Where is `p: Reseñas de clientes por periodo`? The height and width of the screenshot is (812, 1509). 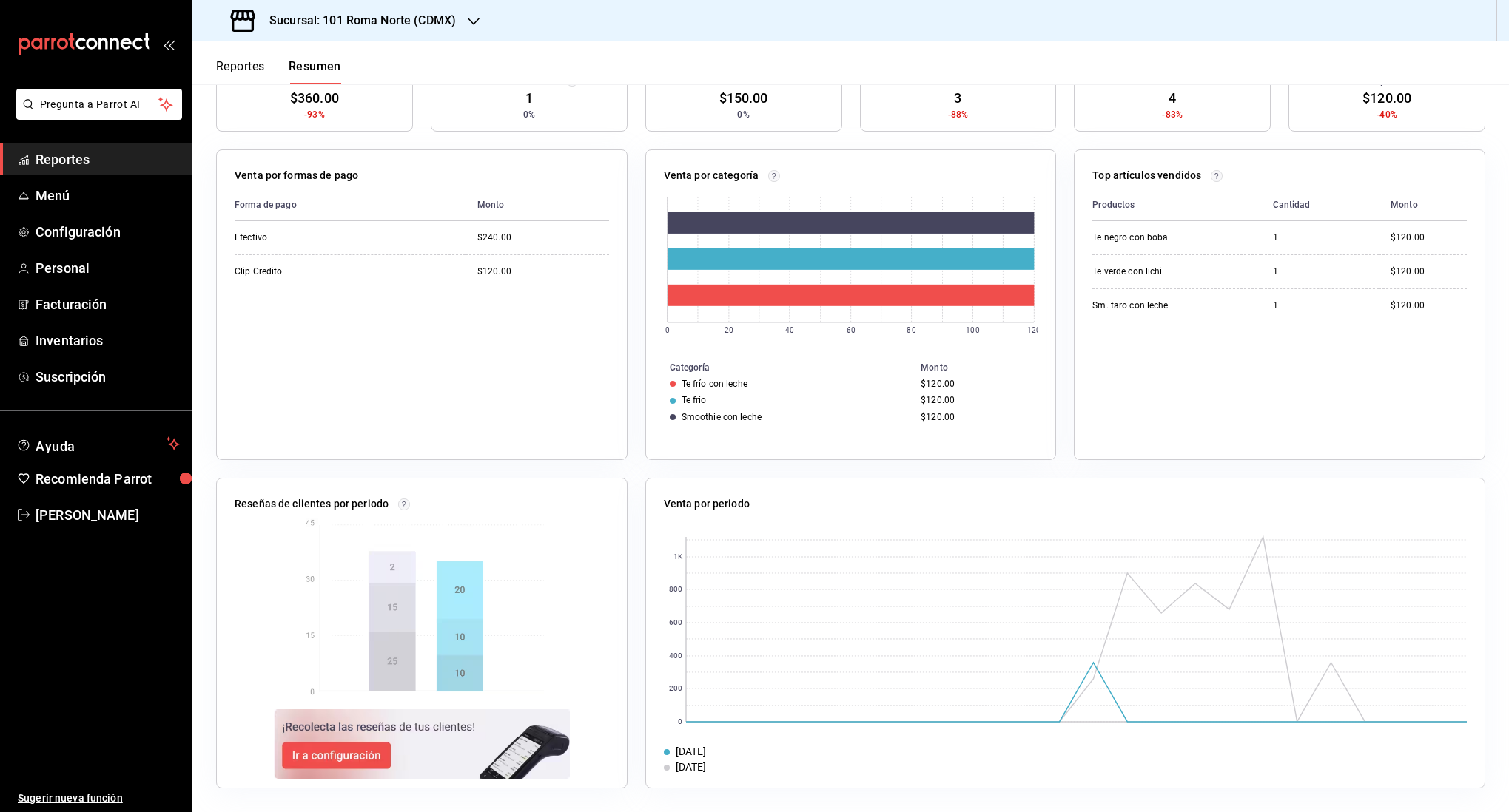 p: Reseñas de clientes por periodo is located at coordinates (311, 504).